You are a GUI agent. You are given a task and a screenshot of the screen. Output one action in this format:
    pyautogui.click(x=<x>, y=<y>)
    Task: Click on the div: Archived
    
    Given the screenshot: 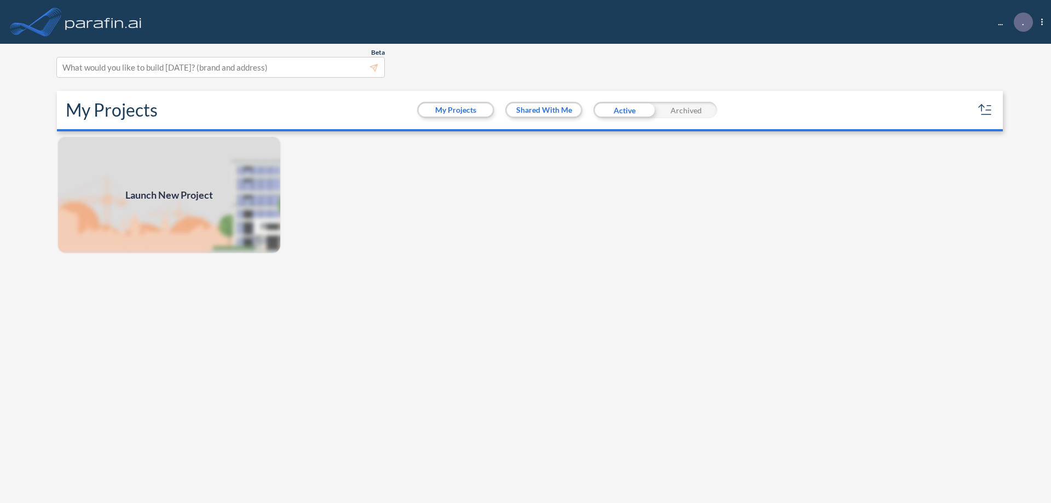 What is the action you would take?
    pyautogui.click(x=686, y=110)
    